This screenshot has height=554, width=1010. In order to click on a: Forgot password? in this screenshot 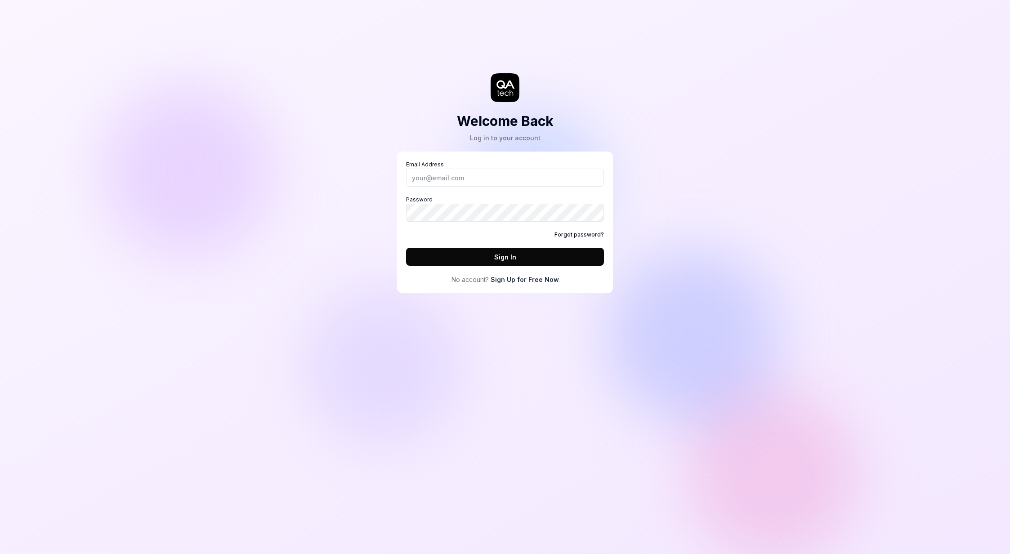, I will do `click(579, 235)`.